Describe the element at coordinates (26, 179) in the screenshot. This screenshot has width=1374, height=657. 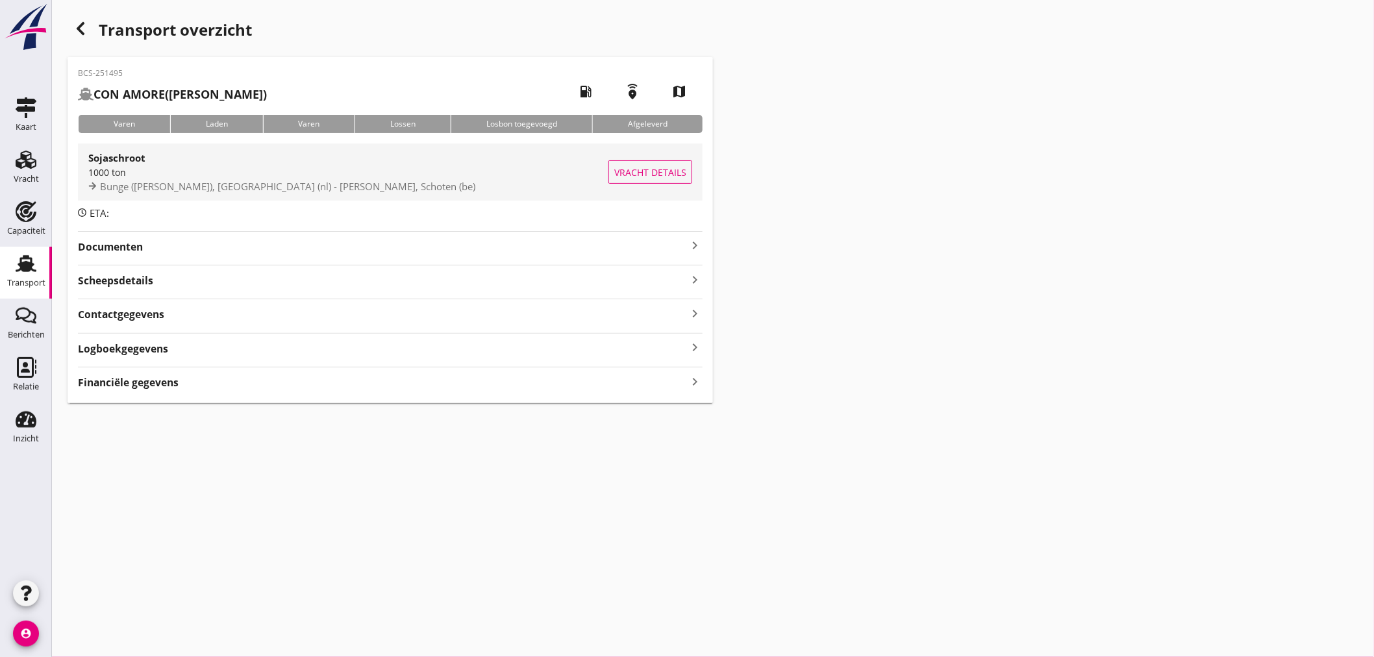
I see `div: Vracht` at that location.